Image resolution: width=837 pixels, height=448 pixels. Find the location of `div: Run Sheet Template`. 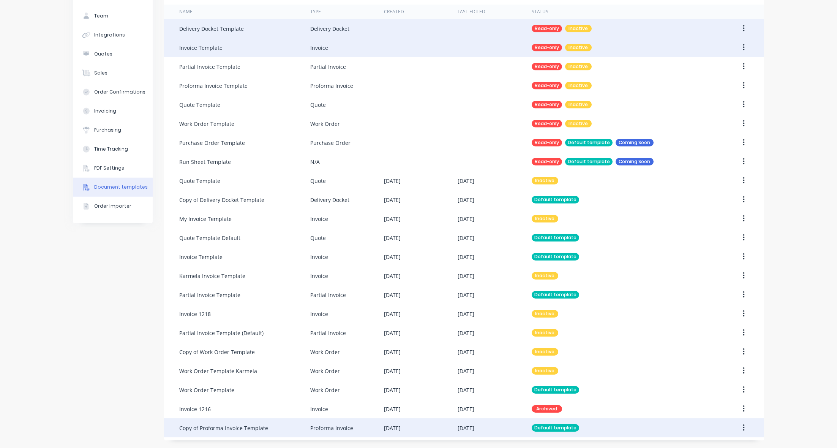

div: Run Sheet Template is located at coordinates (205, 161).